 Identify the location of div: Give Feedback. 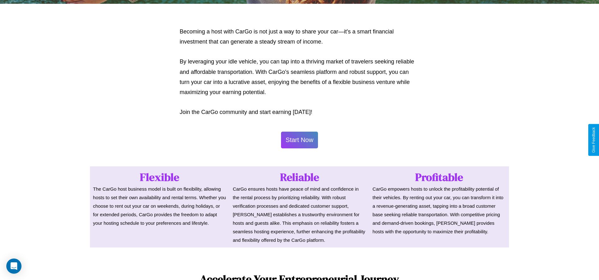
(594, 140).